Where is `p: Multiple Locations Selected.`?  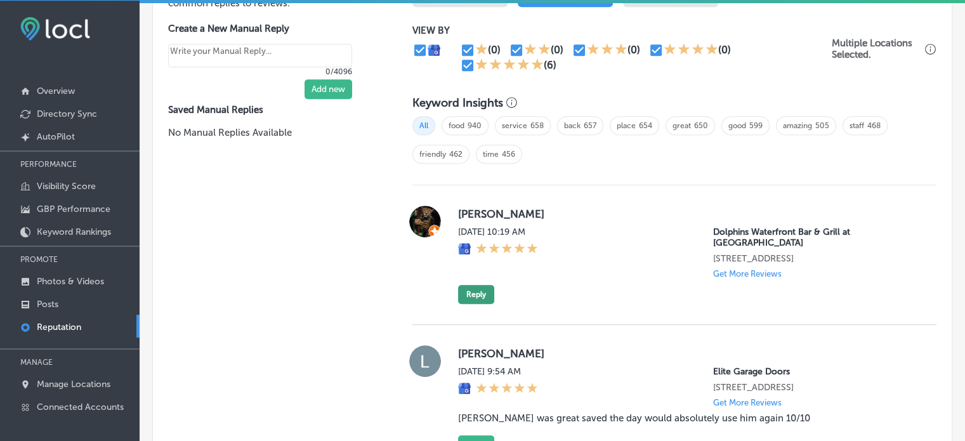
p: Multiple Locations Selected. is located at coordinates (877, 49).